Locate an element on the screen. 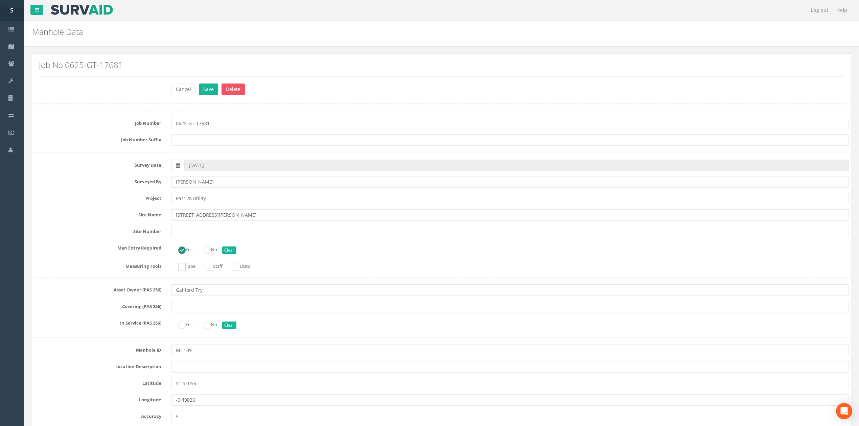 The image size is (859, 426). label: Man Entry Required is located at coordinates (97, 247).